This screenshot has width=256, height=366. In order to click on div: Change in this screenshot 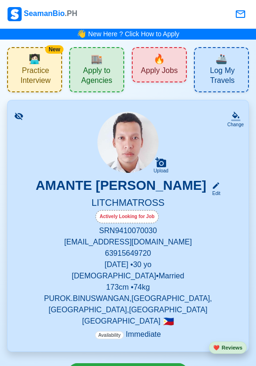, I will do `click(236, 124)`.